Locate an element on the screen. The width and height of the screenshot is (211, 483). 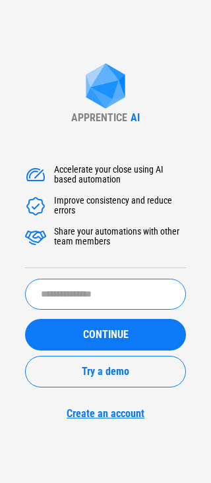
div: Accelerate your close using AI based automation is located at coordinates (120, 175).